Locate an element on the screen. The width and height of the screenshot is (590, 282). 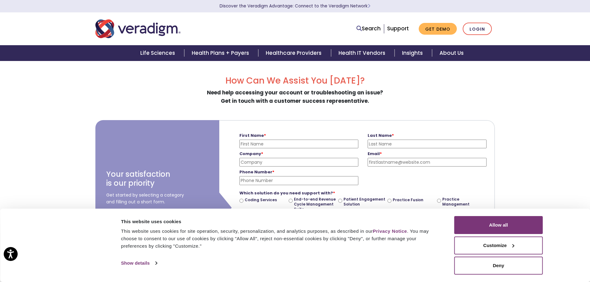
a: Insights is located at coordinates (413, 53).